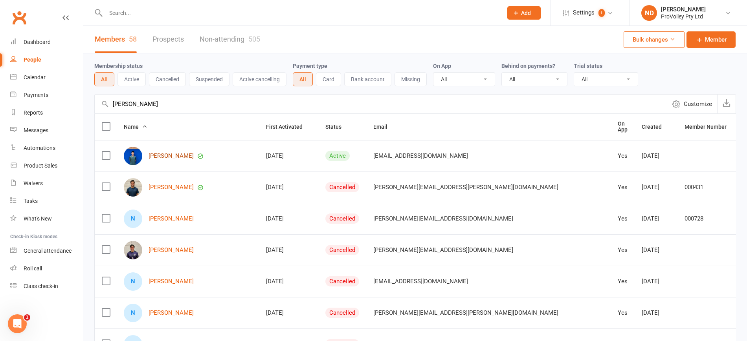  Describe the element at coordinates (709, 219) in the screenshot. I see `div: 000728` at that location.